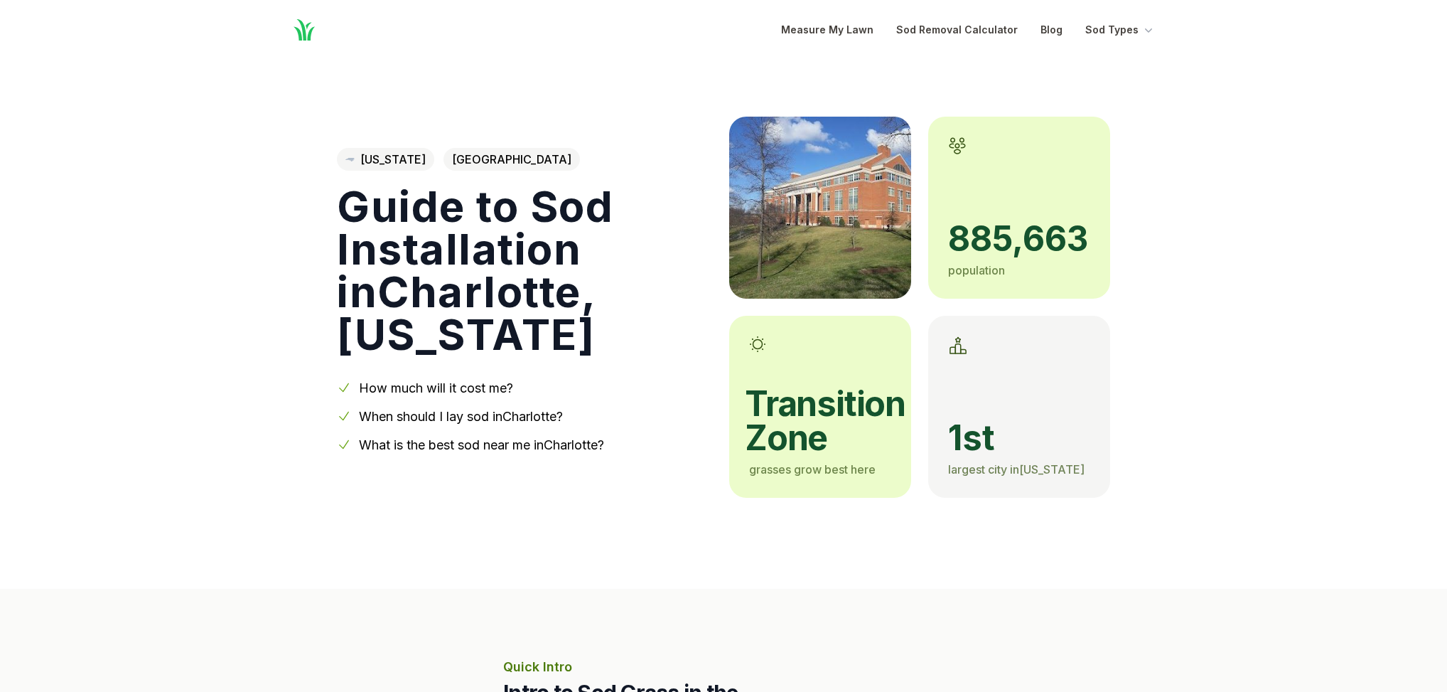 The height and width of the screenshot is (692, 1447). What do you see at coordinates (1051, 30) in the screenshot?
I see `a: Blog` at bounding box center [1051, 30].